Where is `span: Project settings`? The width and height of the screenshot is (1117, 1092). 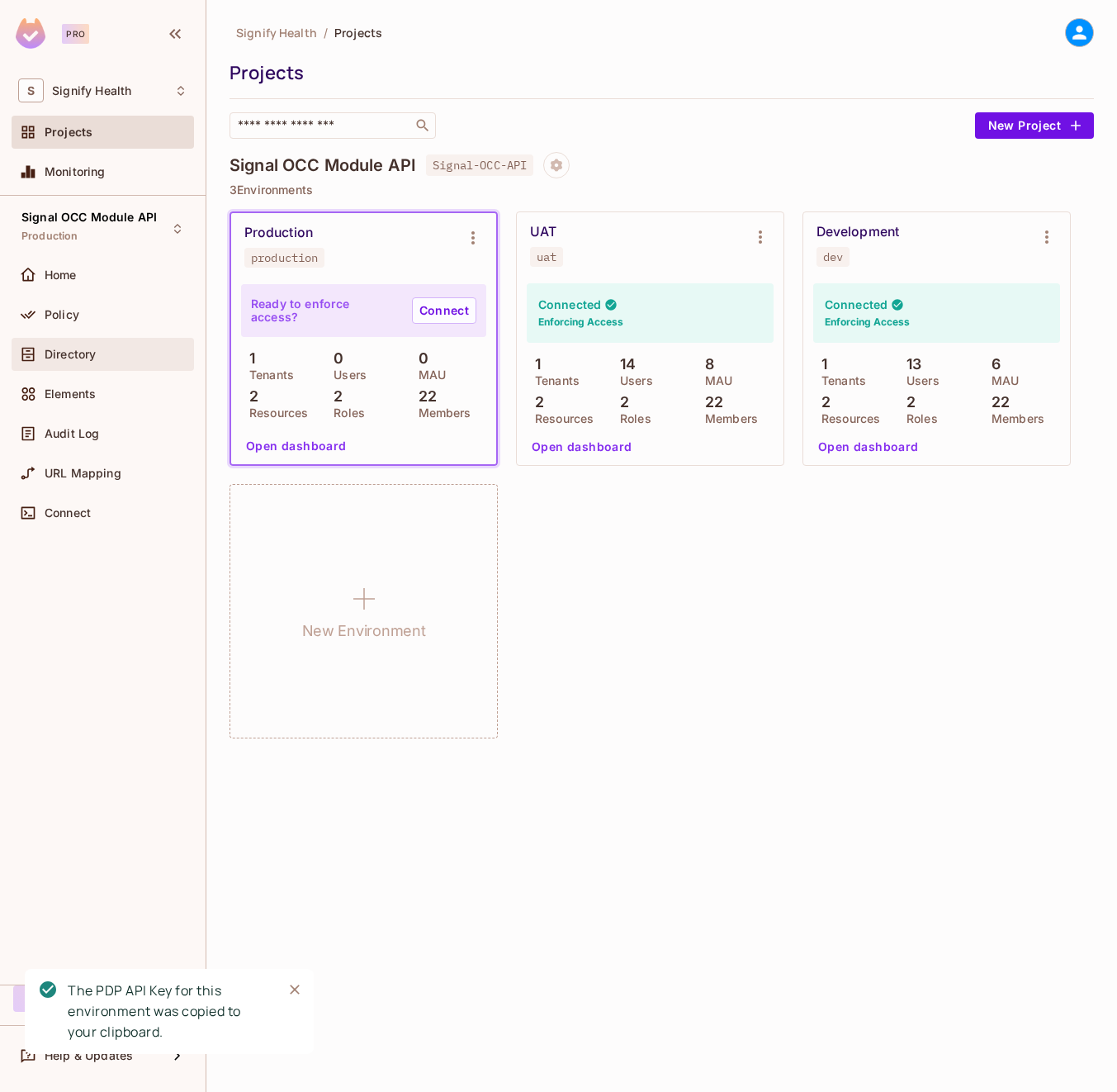 span: Project settings is located at coordinates (556, 168).